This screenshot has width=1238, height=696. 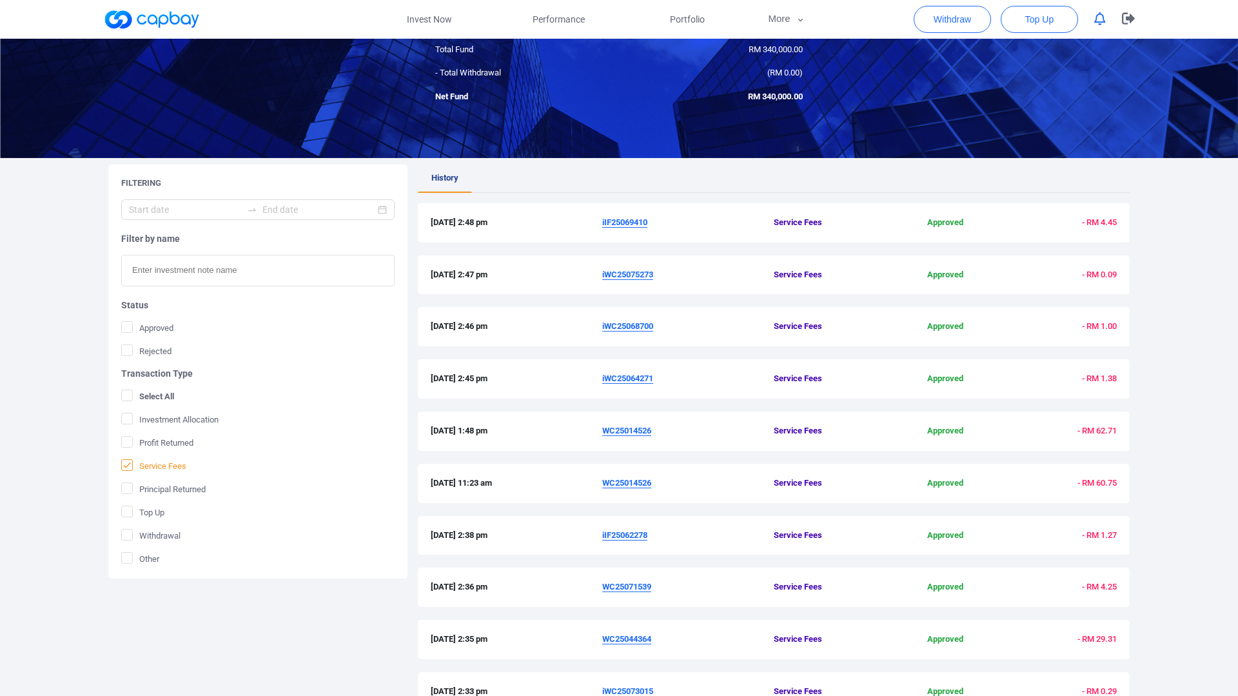 I want to click on div: Net Fund, so click(x=522, y=97).